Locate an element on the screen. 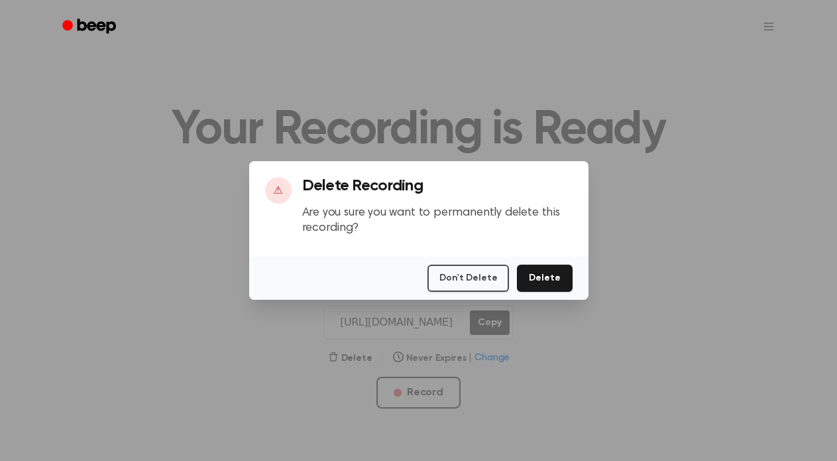 The image size is (837, 461). h3: Delete Recording is located at coordinates (437, 186).